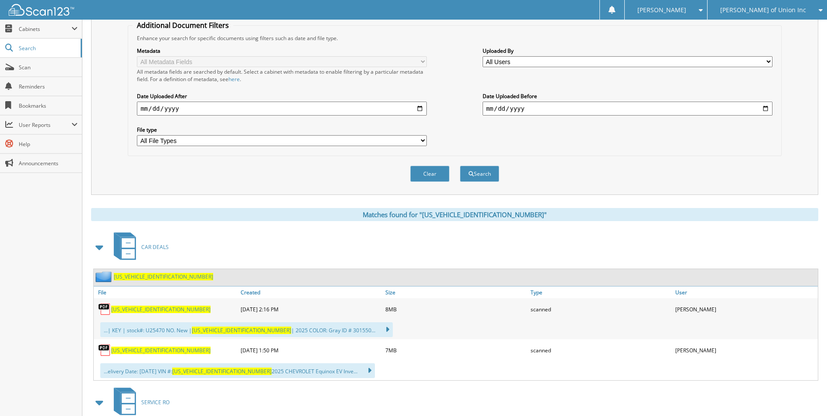 This screenshot has width=827, height=416. Describe the element at coordinates (48, 48) in the screenshot. I see `span: Search` at that location.